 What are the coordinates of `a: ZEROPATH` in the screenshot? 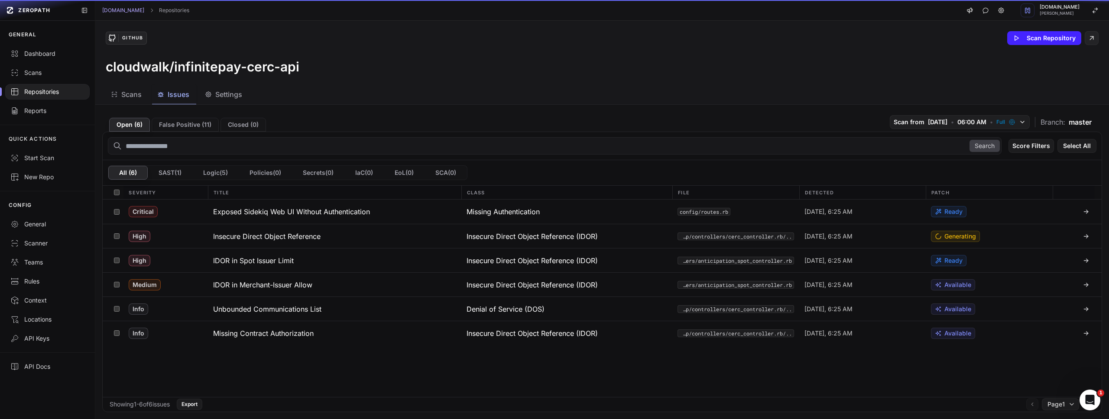 It's located at (39, 10).